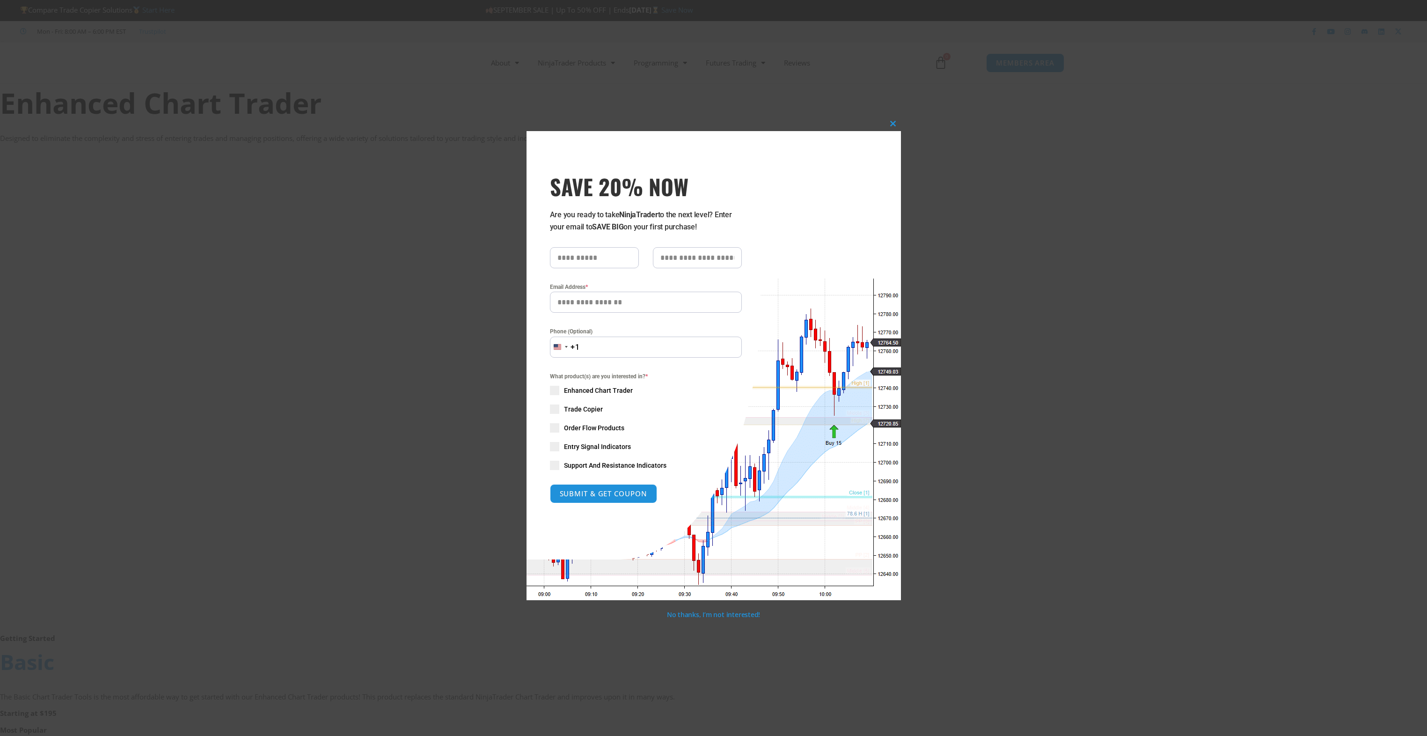  What do you see at coordinates (615, 465) in the screenshot?
I see `span: Support And Resistance Indicators` at bounding box center [615, 465].